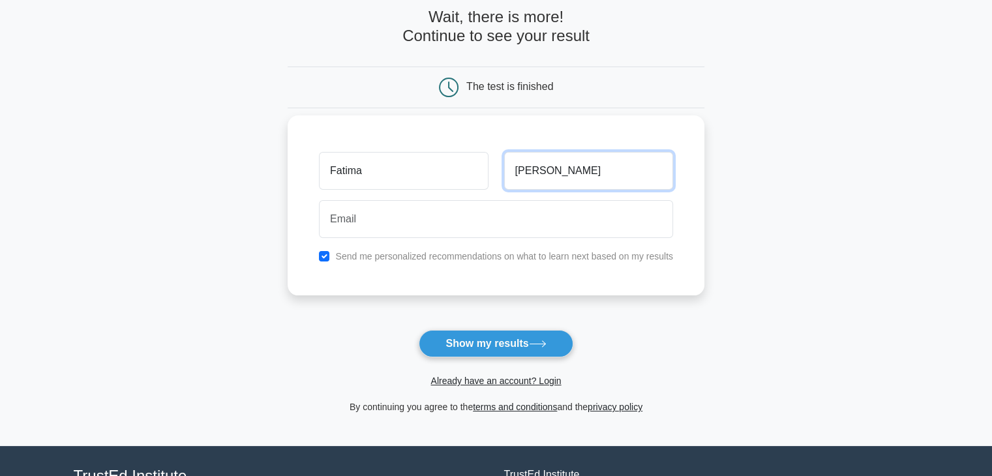  I want to click on input: First name, so click(403, 171).